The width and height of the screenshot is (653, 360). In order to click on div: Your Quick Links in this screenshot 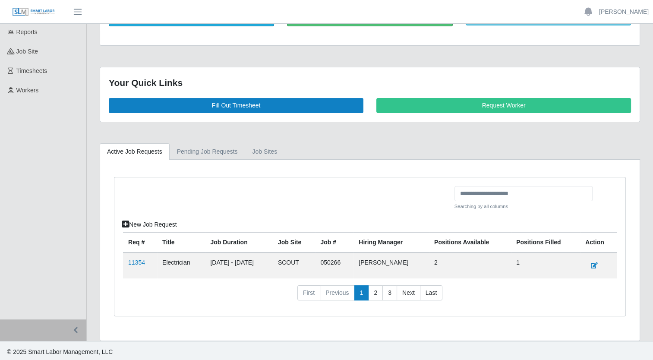, I will do `click(370, 83)`.